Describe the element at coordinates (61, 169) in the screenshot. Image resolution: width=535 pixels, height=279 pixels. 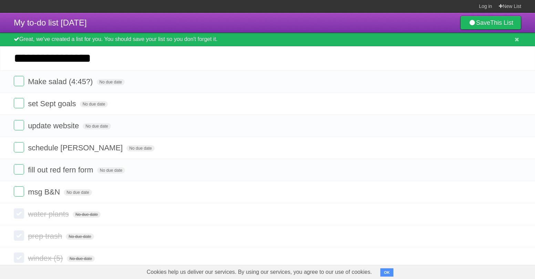
I see `span: fill out red fern form` at that location.